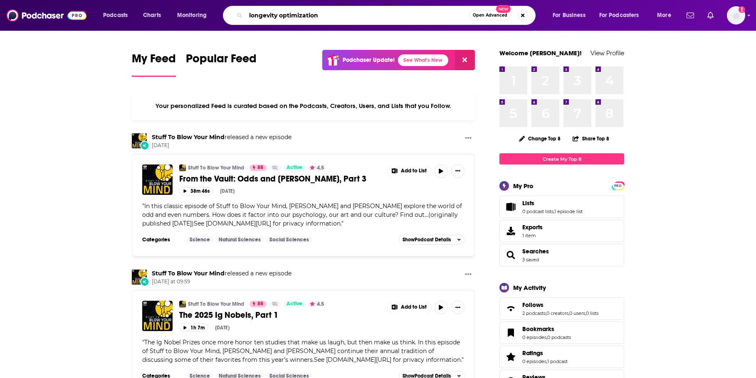 Image resolution: width=756 pixels, height=378 pixels. I want to click on span: More, so click(664, 15).